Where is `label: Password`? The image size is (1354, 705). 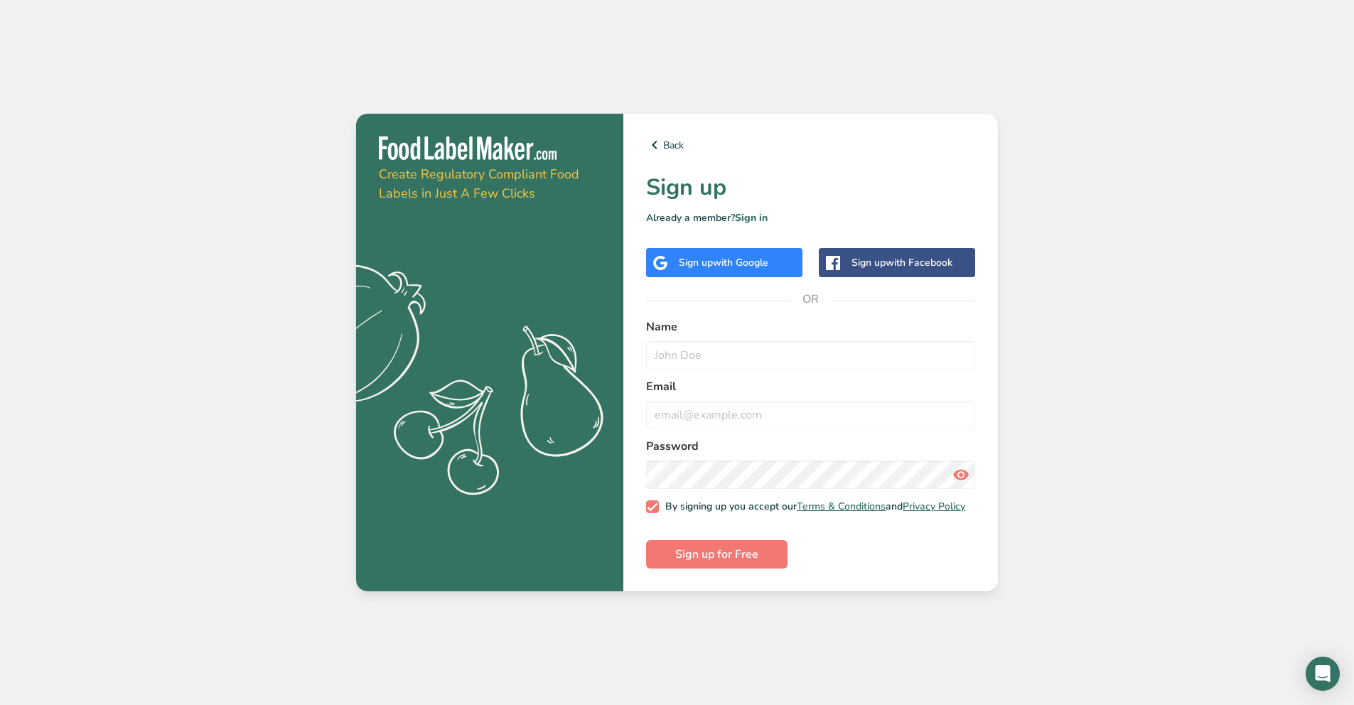
label: Password is located at coordinates (810, 446).